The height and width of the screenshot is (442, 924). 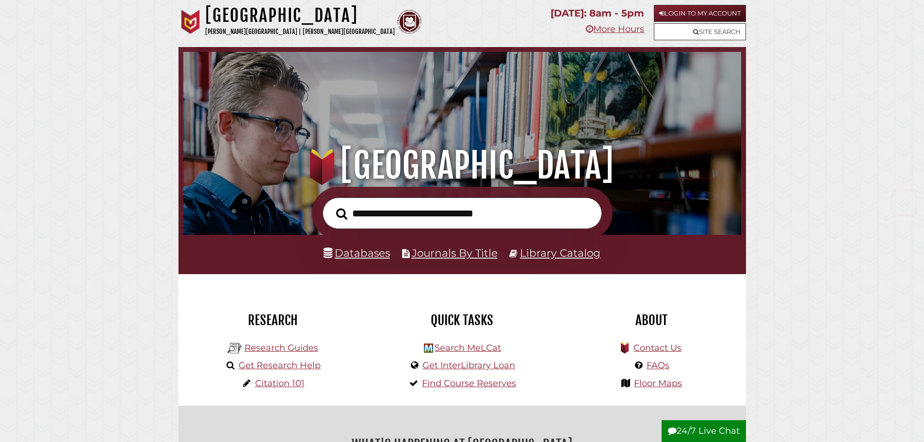 I want to click on a: Find Course Reserves, so click(x=469, y=383).